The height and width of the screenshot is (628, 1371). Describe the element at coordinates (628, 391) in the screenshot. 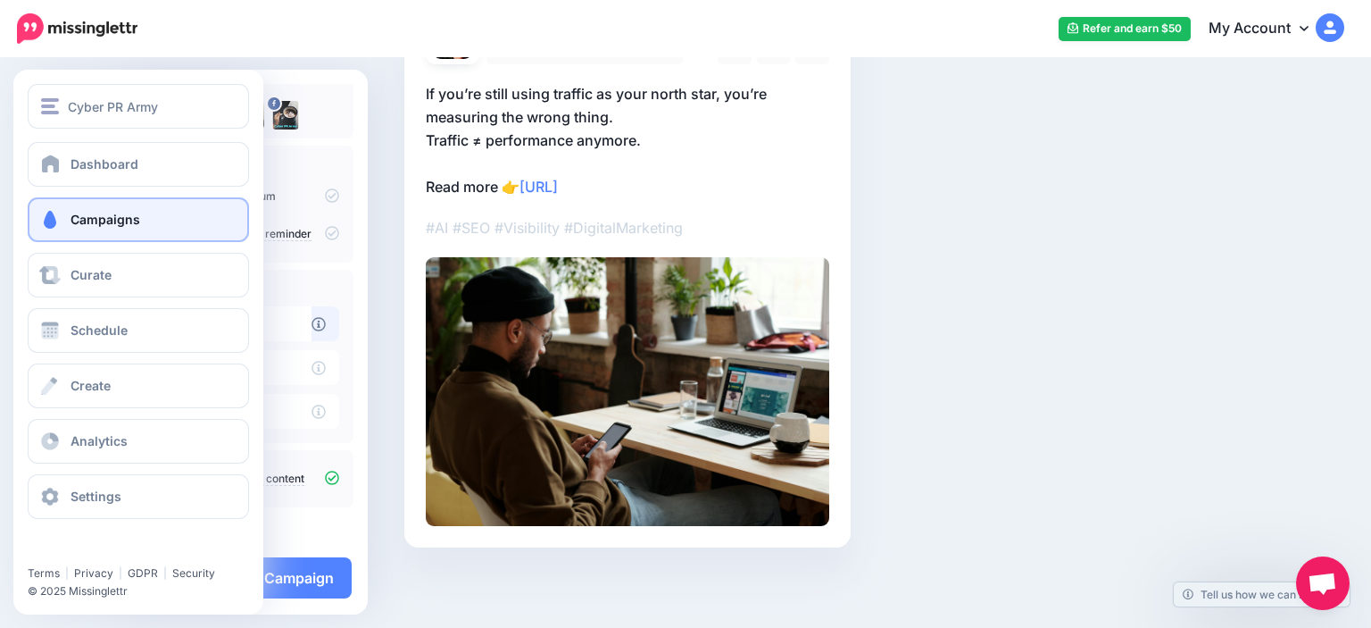

I see `img: WI4X3TWU6YOUSQLMI7AQL9M63QKAUUDN.jpg` at that location.